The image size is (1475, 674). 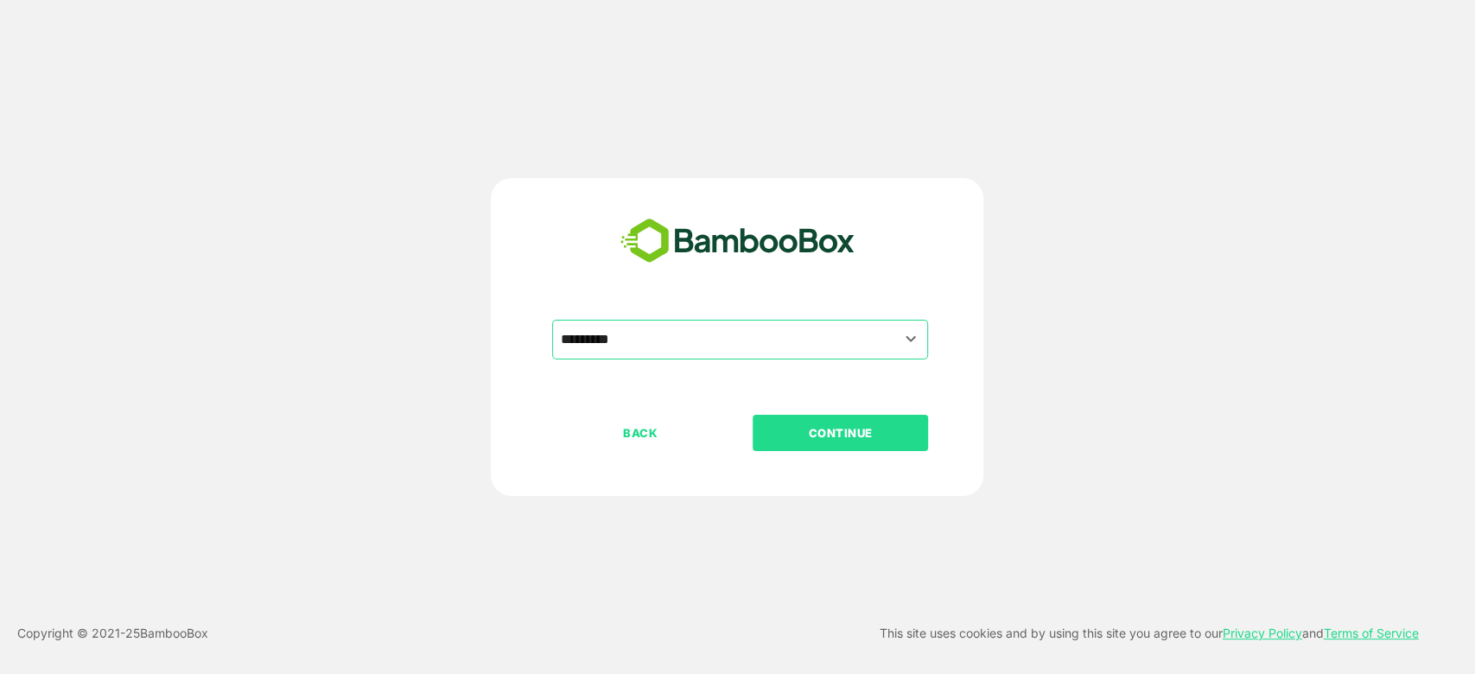 I want to click on p: BACK, so click(x=640, y=433).